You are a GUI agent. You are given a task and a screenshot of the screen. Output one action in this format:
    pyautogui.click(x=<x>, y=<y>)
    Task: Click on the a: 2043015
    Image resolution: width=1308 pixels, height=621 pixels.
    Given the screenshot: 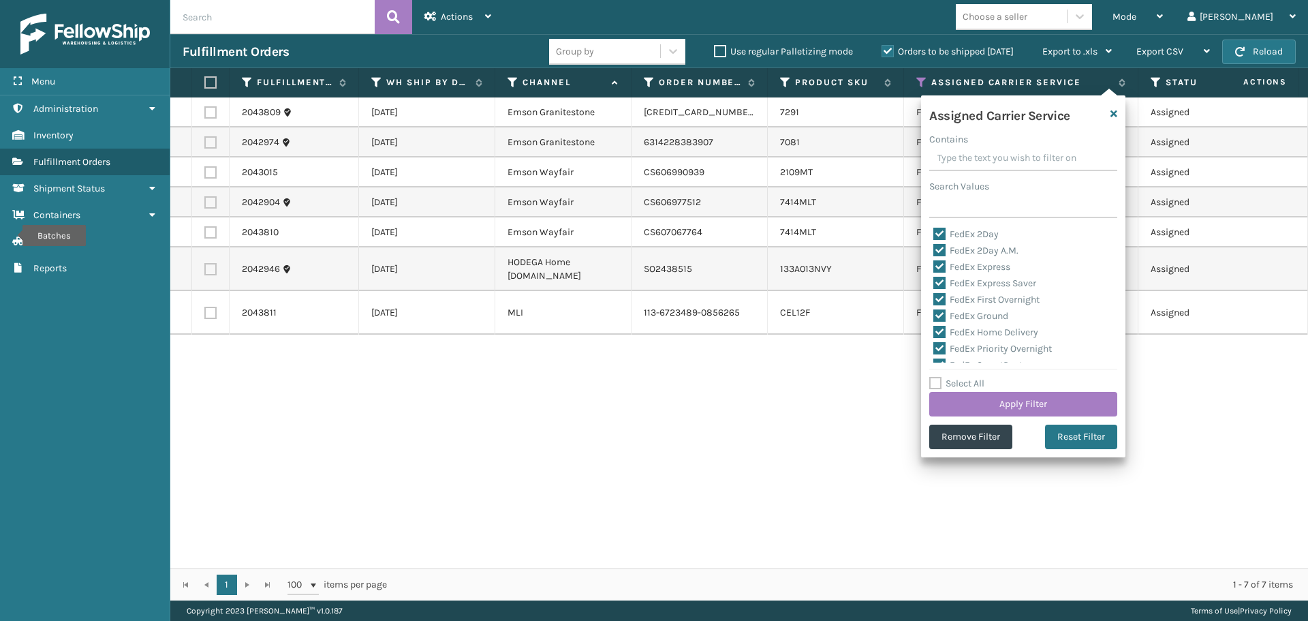 What is the action you would take?
    pyautogui.click(x=260, y=172)
    